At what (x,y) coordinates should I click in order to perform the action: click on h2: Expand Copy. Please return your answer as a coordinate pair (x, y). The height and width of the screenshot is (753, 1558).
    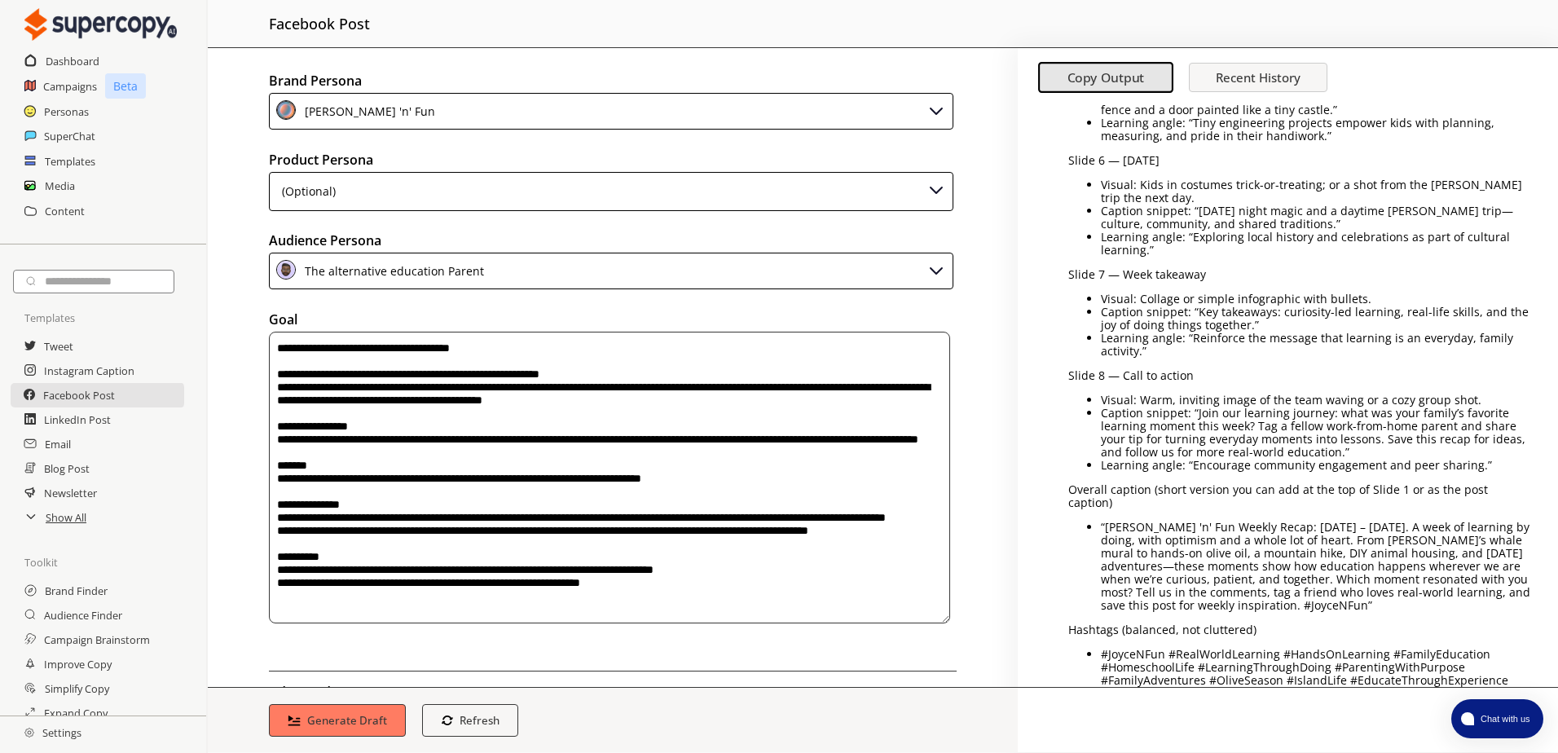
    Looking at the image, I should click on (76, 713).